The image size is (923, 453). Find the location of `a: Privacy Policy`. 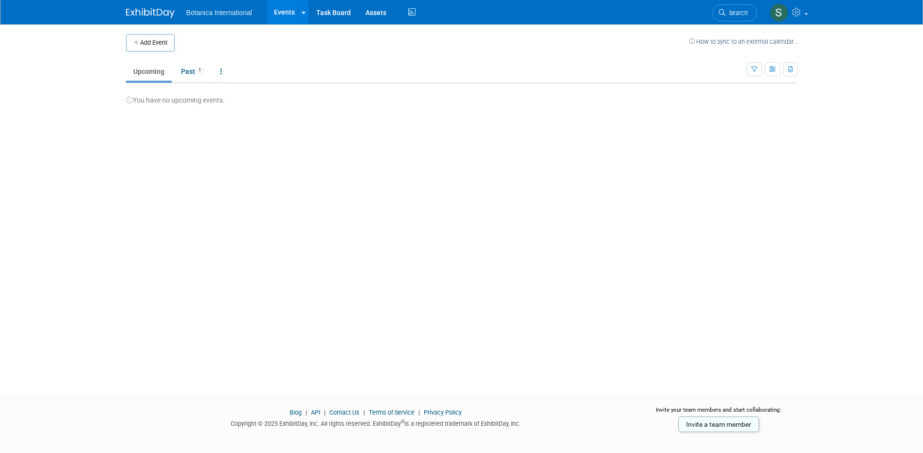

a: Privacy Policy is located at coordinates (443, 413).